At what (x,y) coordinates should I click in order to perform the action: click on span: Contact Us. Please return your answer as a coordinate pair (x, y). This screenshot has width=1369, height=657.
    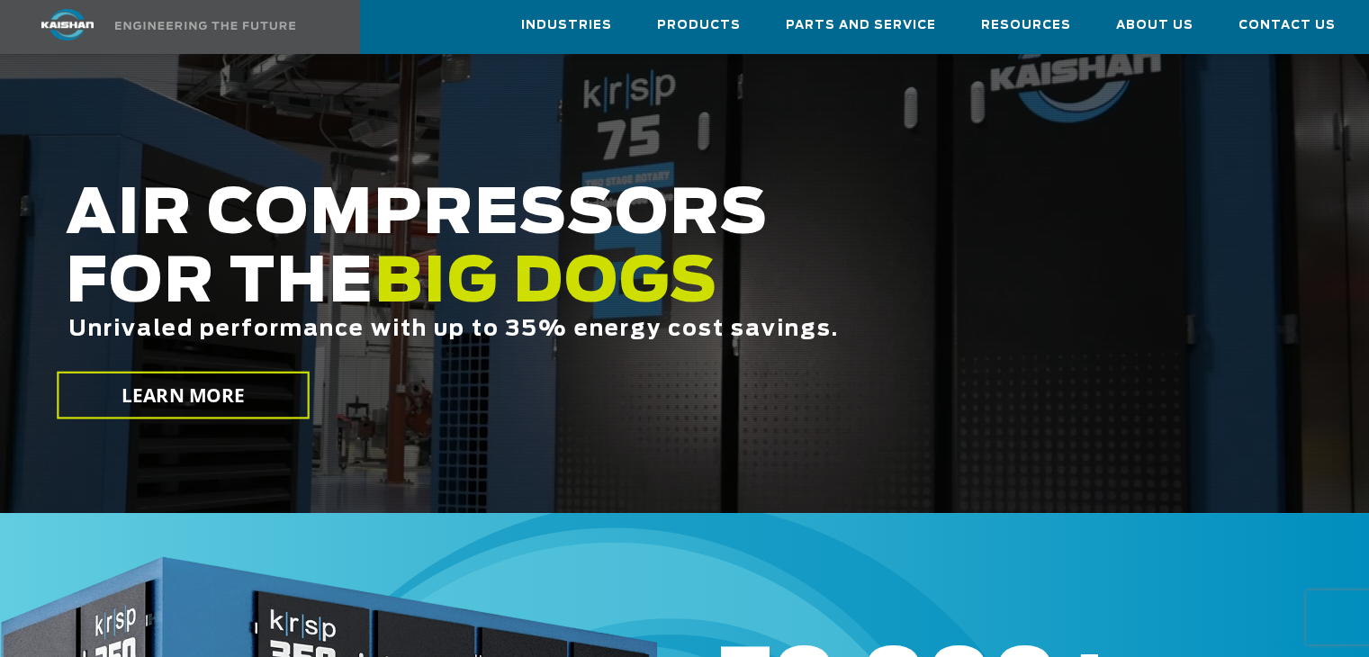
    Looking at the image, I should click on (1287, 25).